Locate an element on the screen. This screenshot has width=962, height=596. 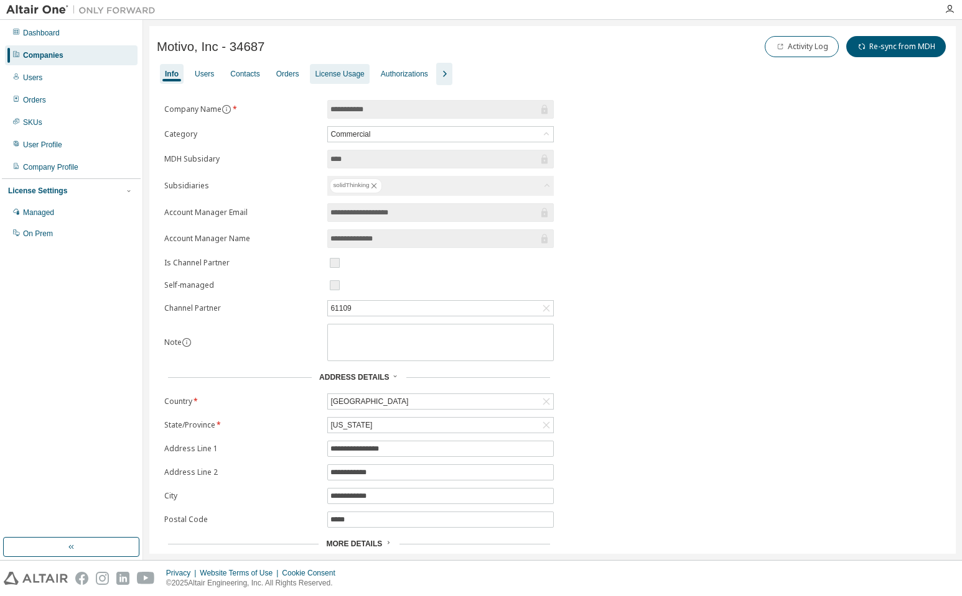
label: Address Line 1 is located at coordinates (242, 449).